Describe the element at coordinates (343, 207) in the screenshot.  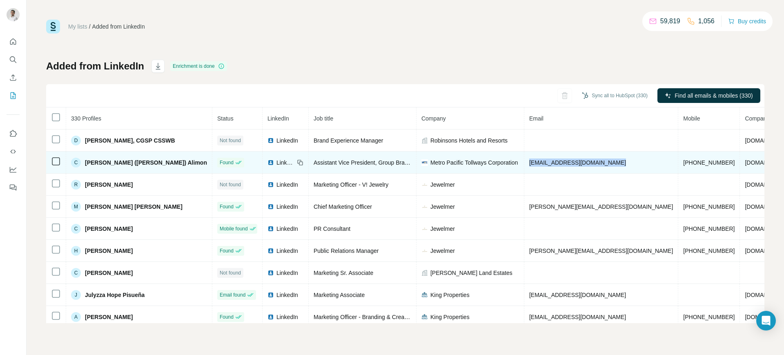
I see `span: Chief Marketing Officer` at that location.